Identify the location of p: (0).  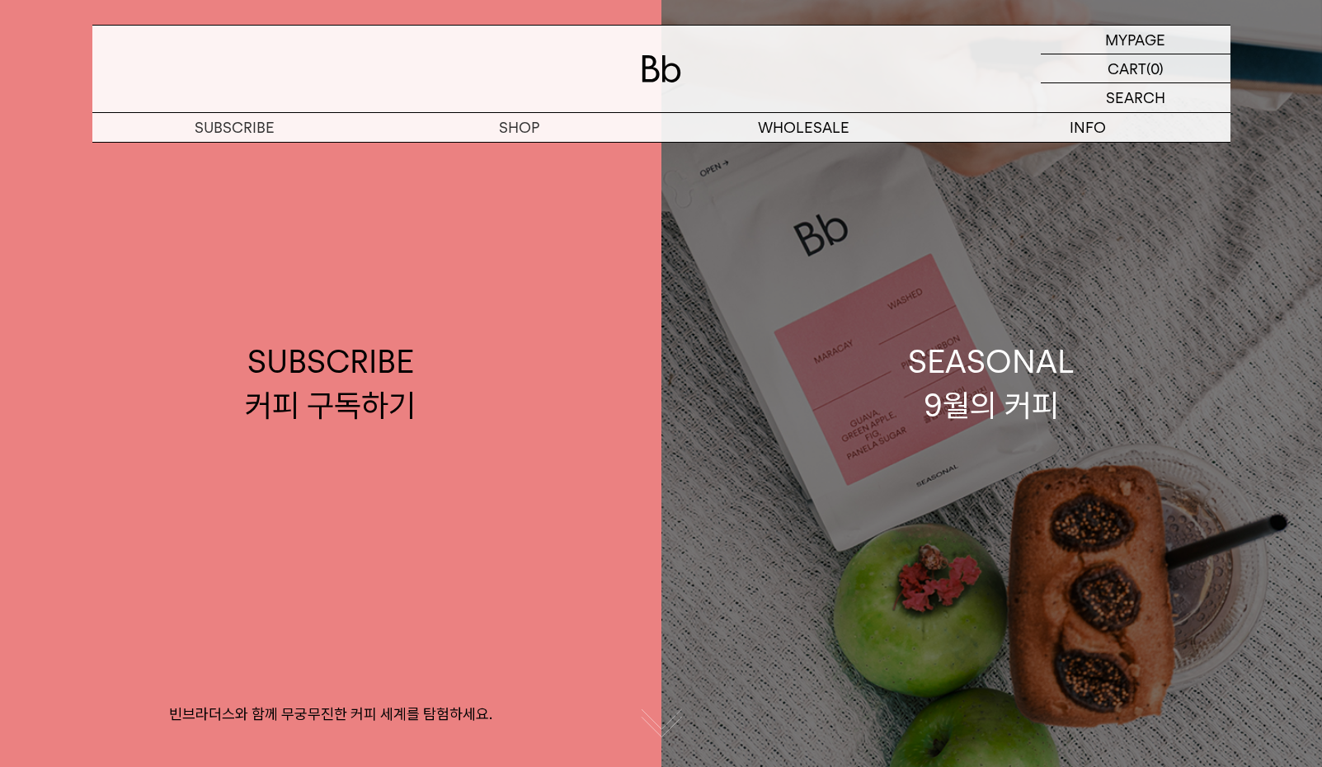
(1155, 68).